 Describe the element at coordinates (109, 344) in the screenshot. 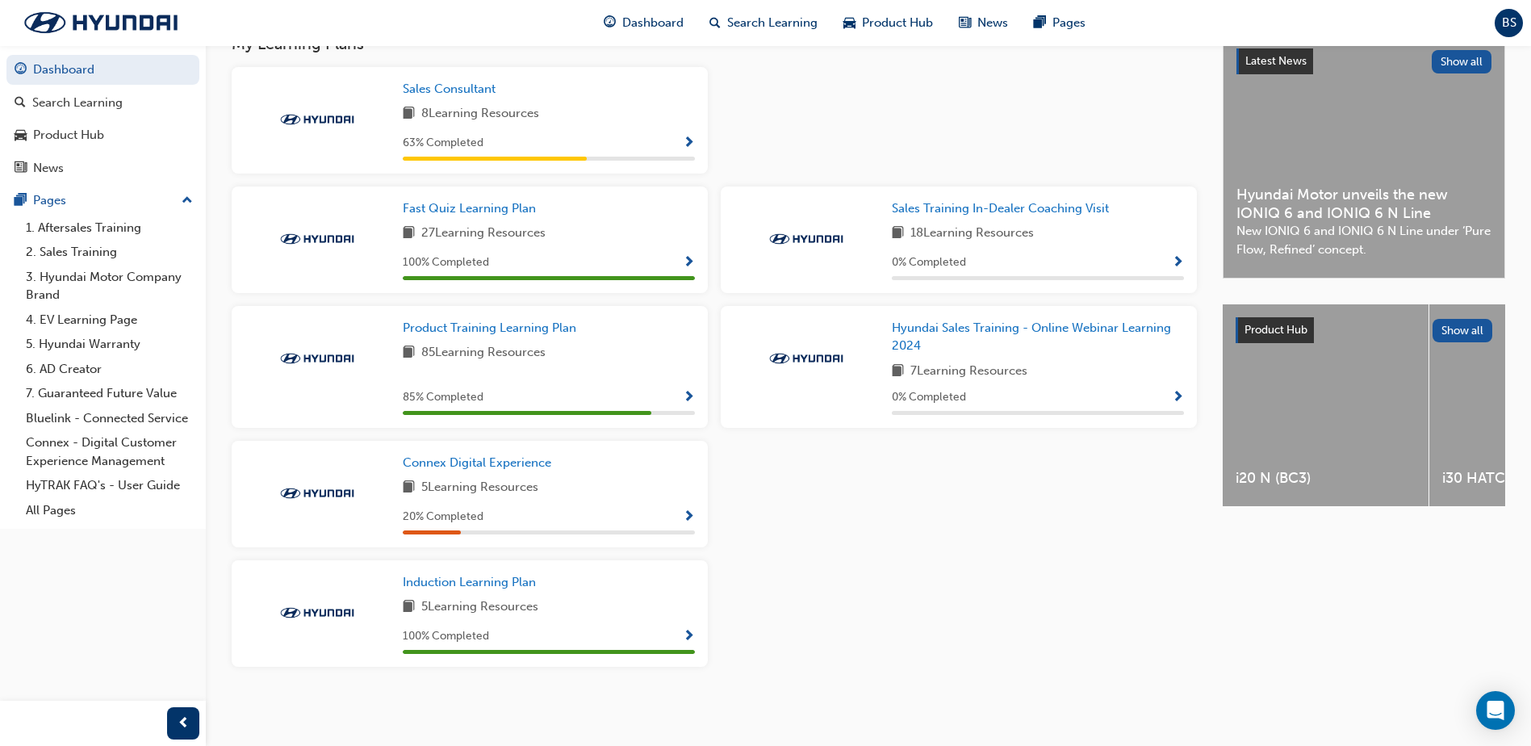

I see `a: 5. Hyundai Warranty` at that location.